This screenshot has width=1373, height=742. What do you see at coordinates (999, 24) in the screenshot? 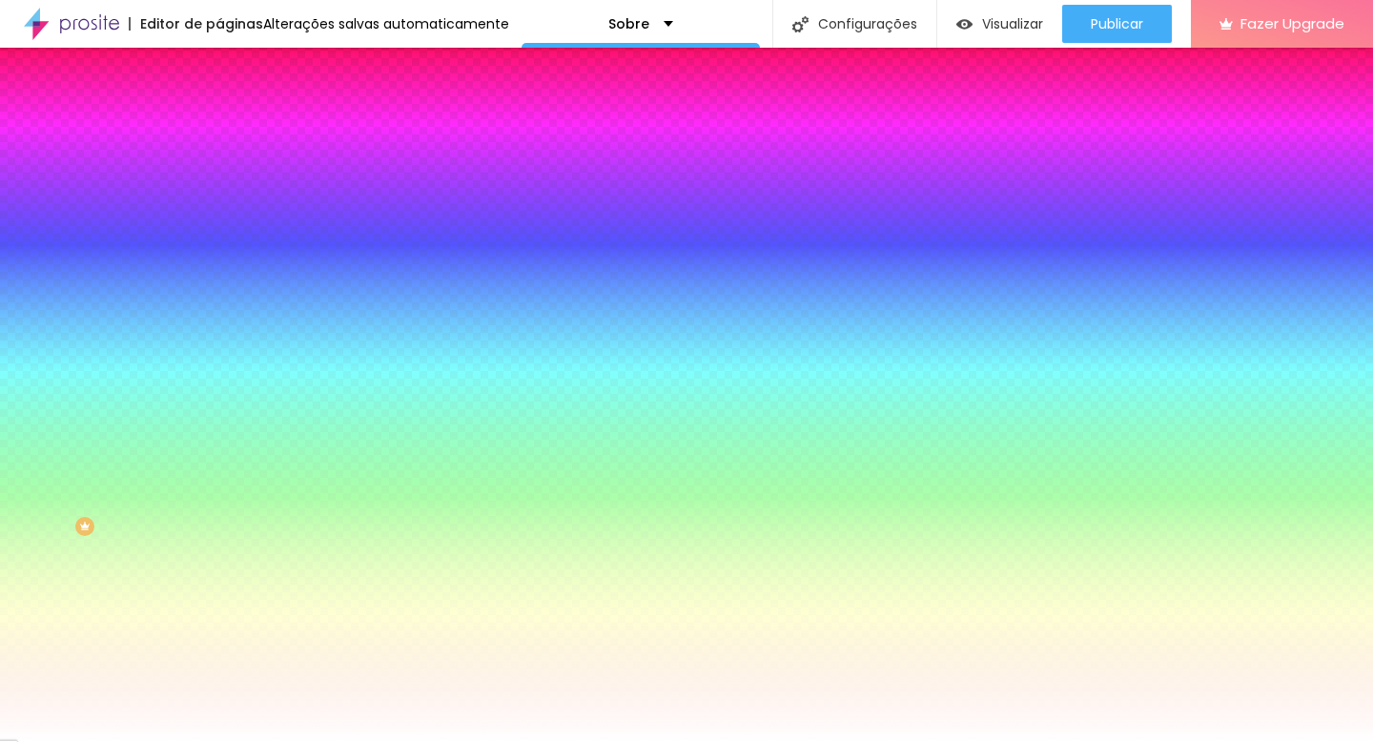
I see `button: Visualizar` at bounding box center [999, 24].